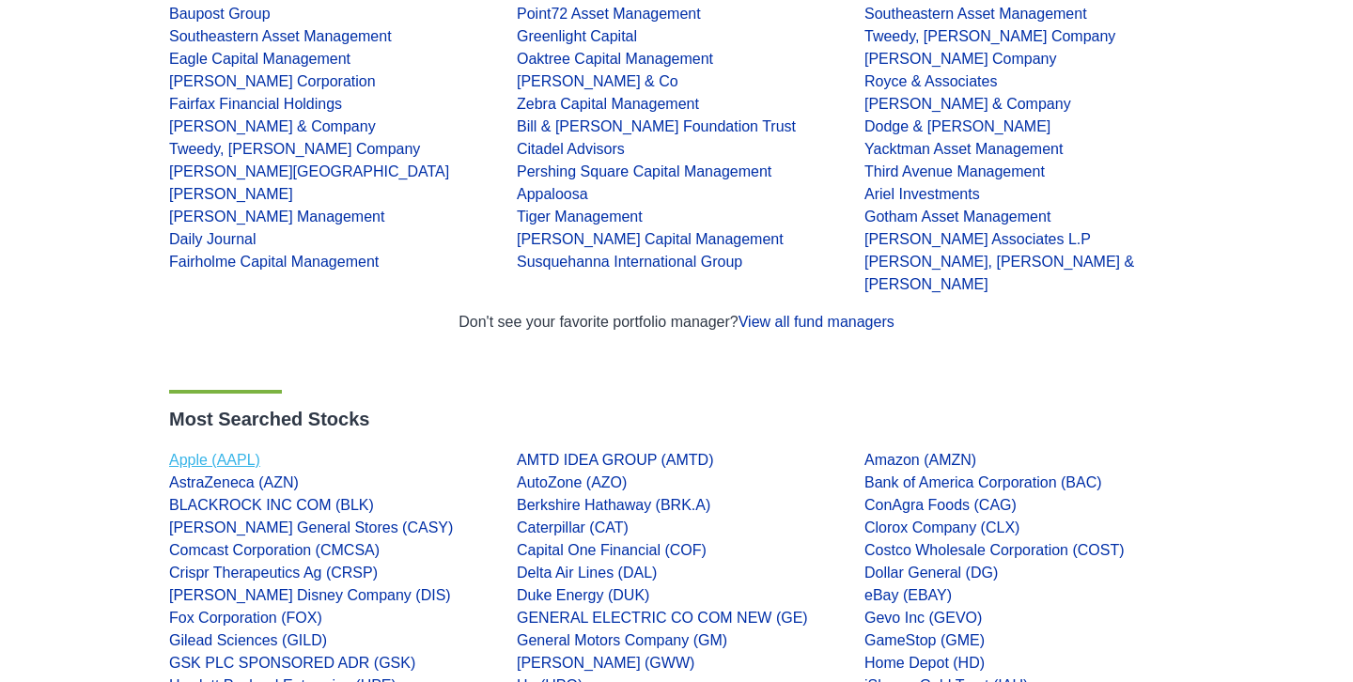  What do you see at coordinates (553, 194) in the screenshot?
I see `a: Appaloosa` at bounding box center [553, 194].